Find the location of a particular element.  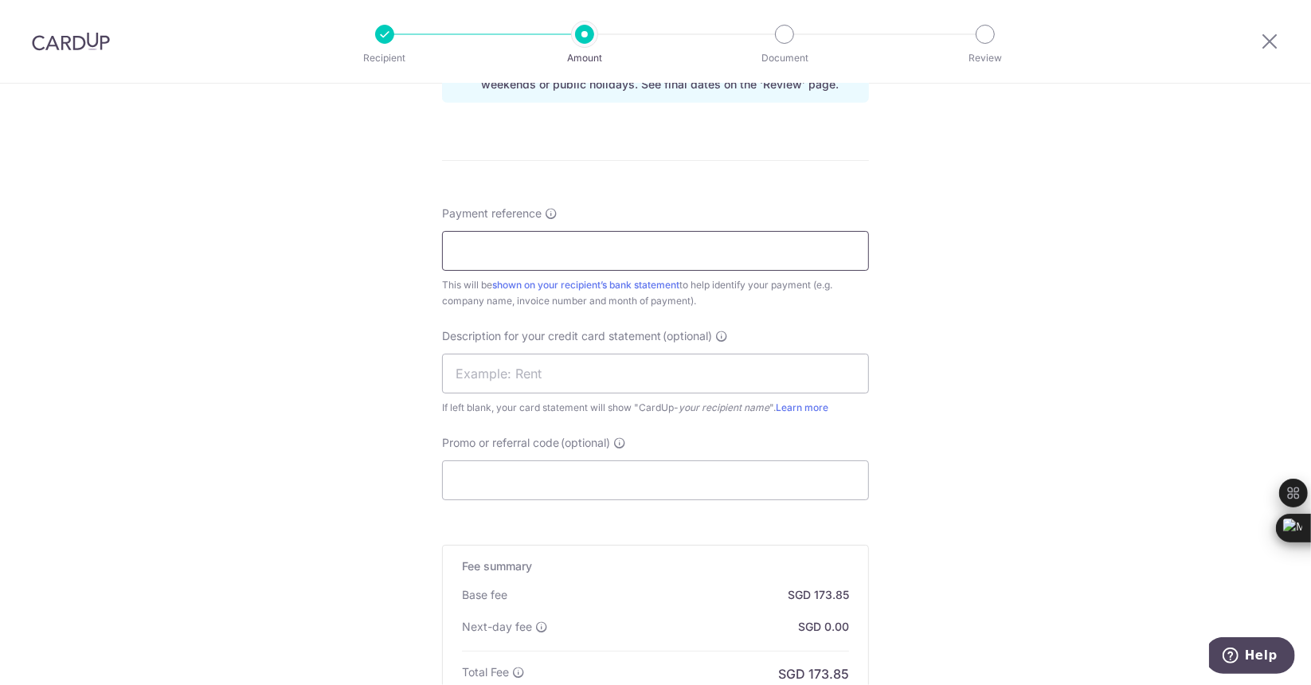

img: CardUp is located at coordinates (71, 41).